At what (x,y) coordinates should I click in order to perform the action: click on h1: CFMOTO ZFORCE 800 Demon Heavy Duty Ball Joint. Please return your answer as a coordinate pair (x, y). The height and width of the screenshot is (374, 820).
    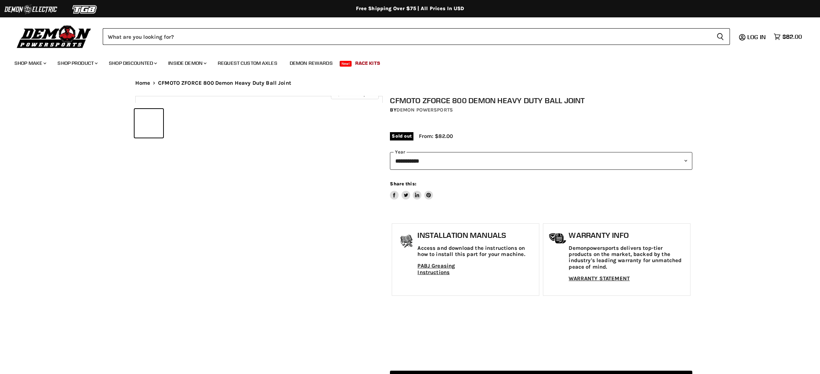
    Looking at the image, I should click on (541, 100).